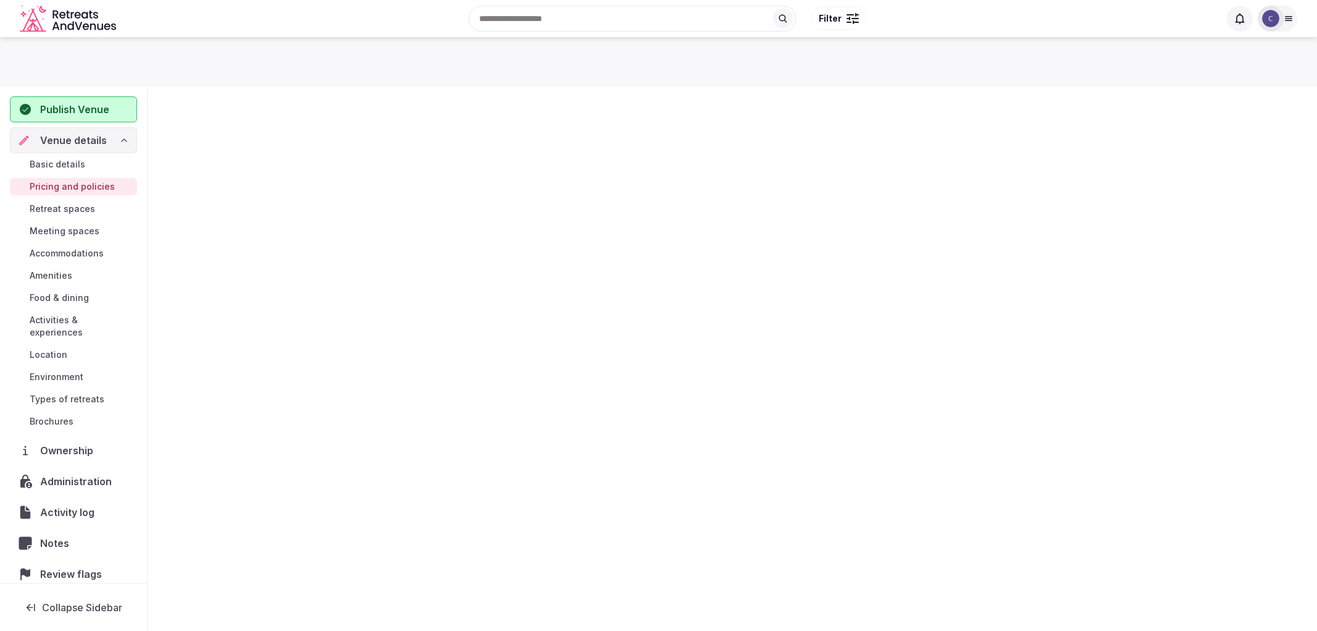 Image resolution: width=1317 pixels, height=631 pixels. Describe the element at coordinates (73, 543) in the screenshot. I see `a: Notes` at that location.